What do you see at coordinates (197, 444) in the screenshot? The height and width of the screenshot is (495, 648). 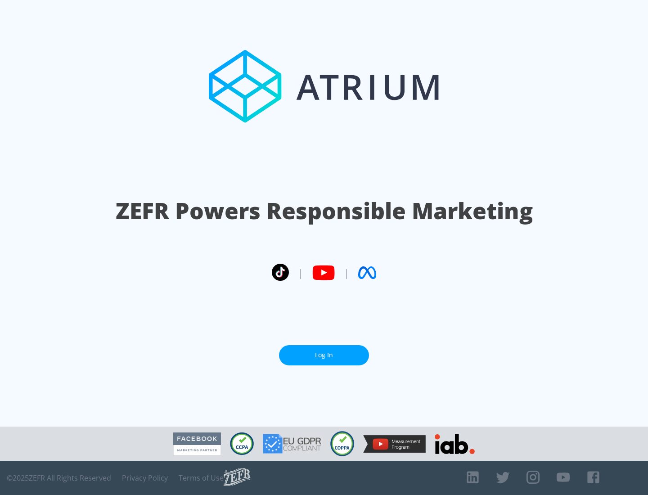 I see `img: Facebook Marketing Partner` at bounding box center [197, 444].